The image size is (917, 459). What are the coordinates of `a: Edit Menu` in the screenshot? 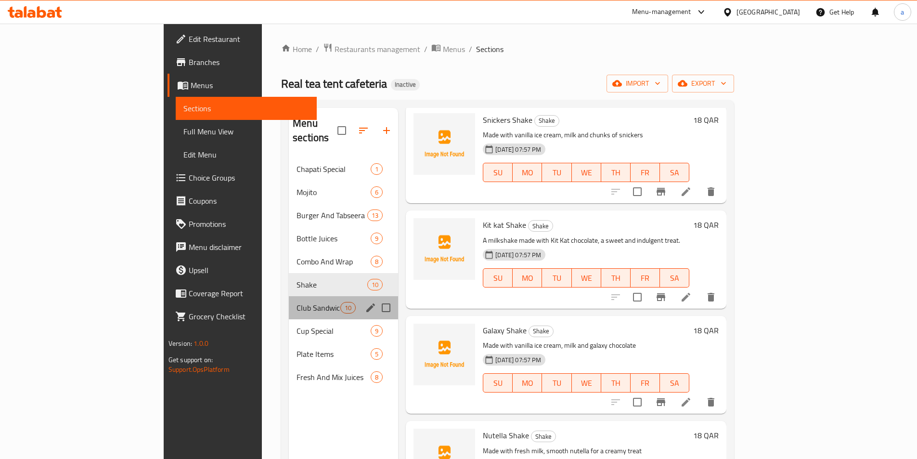 It's located at (246, 155).